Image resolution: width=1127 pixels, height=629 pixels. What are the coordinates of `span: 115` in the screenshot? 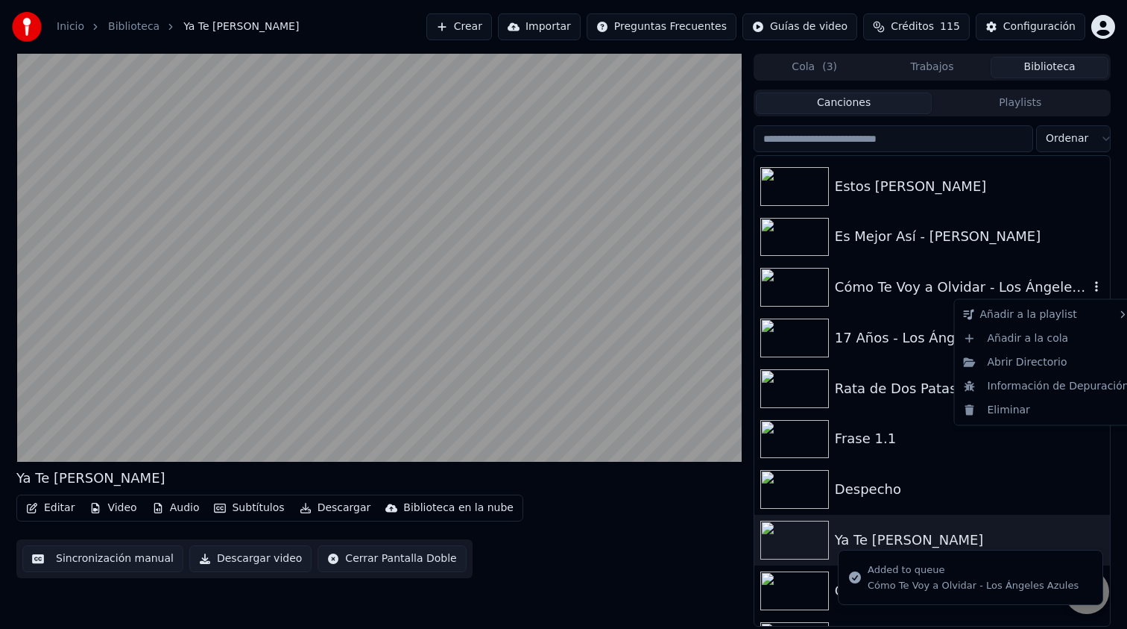 It's located at (950, 27).